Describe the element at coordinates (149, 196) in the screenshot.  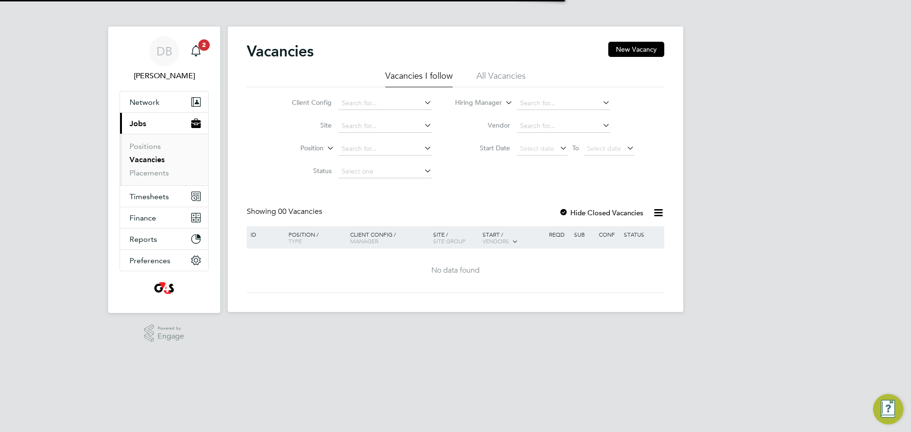
I see `span: Timesheets` at that location.